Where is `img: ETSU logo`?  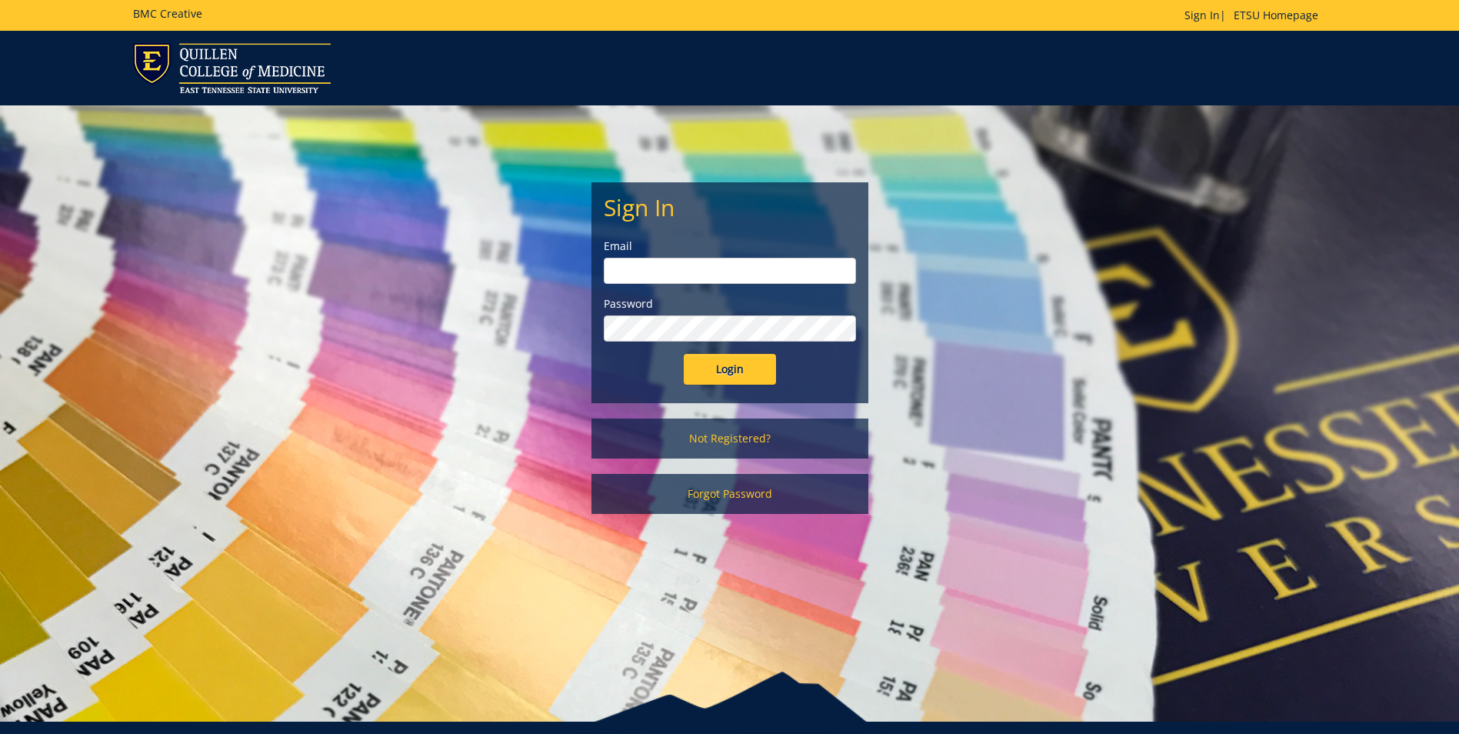 img: ETSU logo is located at coordinates (232, 68).